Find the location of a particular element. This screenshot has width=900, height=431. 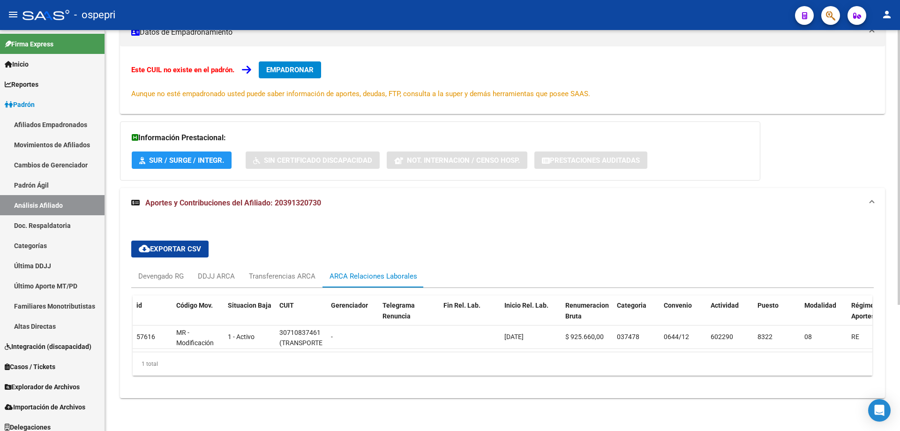

span: Aunque no esté empadronado usted puede saber información de aportes, deudas, FTP, consulta a la s... is located at coordinates (361, 94).